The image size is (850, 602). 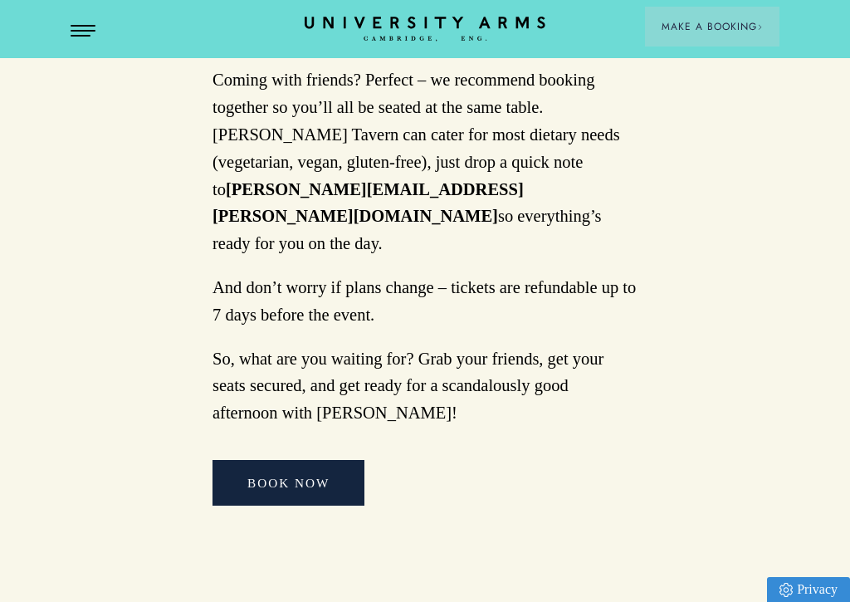 I want to click on p: So, what are you waiting for? Grab your friends, get your seats secured, and get ready for a scan..., so click(x=425, y=386).